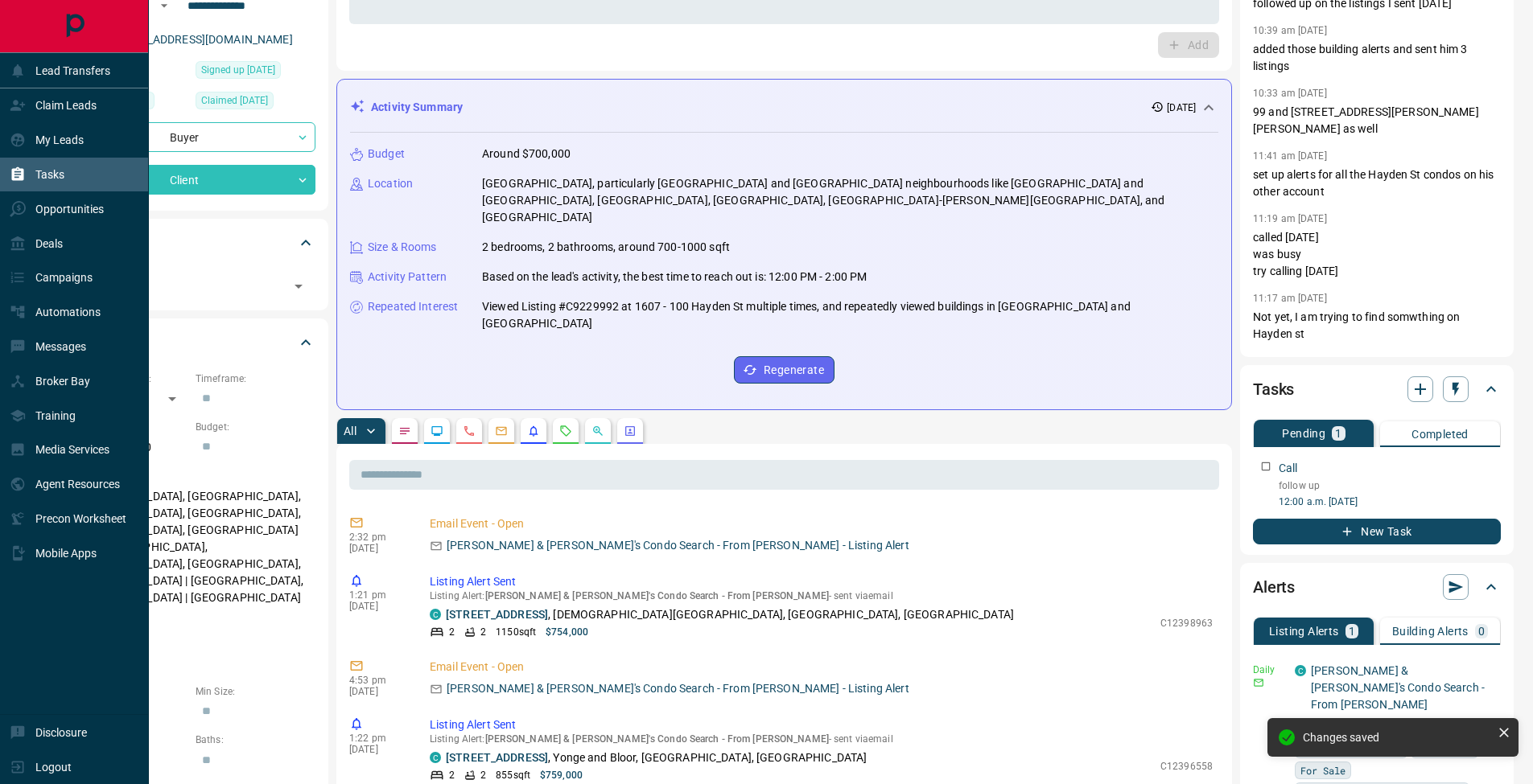 Image resolution: width=1533 pixels, height=784 pixels. Describe the element at coordinates (516, 632) in the screenshot. I see `p: 1150 sqft` at that location.